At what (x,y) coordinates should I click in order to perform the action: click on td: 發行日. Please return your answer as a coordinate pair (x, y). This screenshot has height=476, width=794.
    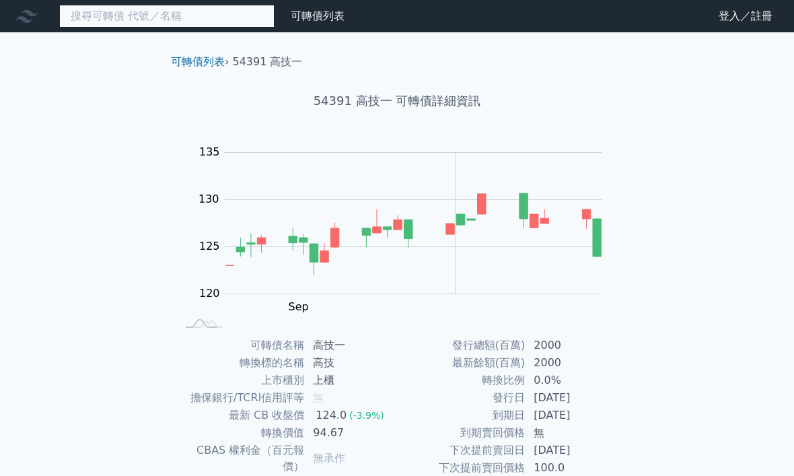
    Looking at the image, I should click on (461, 398).